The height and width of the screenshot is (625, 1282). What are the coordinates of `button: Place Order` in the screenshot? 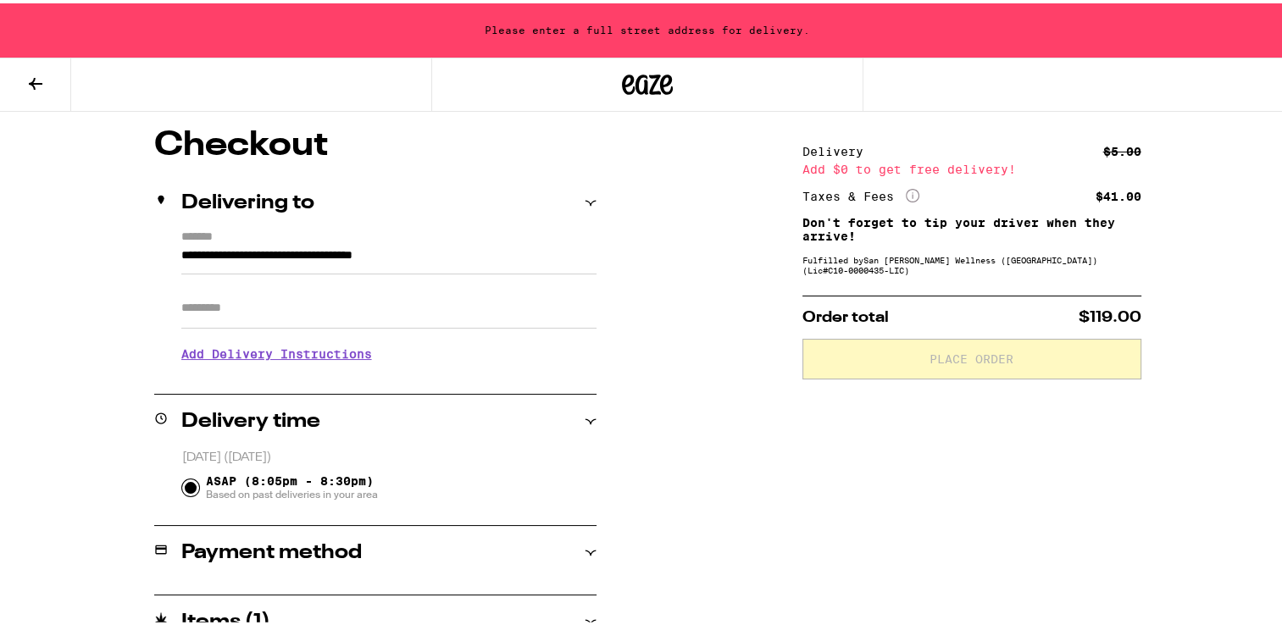 It's located at (972, 356).